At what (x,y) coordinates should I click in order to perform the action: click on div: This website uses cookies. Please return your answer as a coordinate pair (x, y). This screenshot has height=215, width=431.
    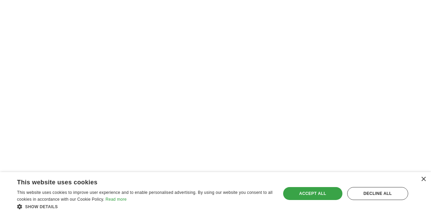
    Looking at the image, I should click on (136, 181).